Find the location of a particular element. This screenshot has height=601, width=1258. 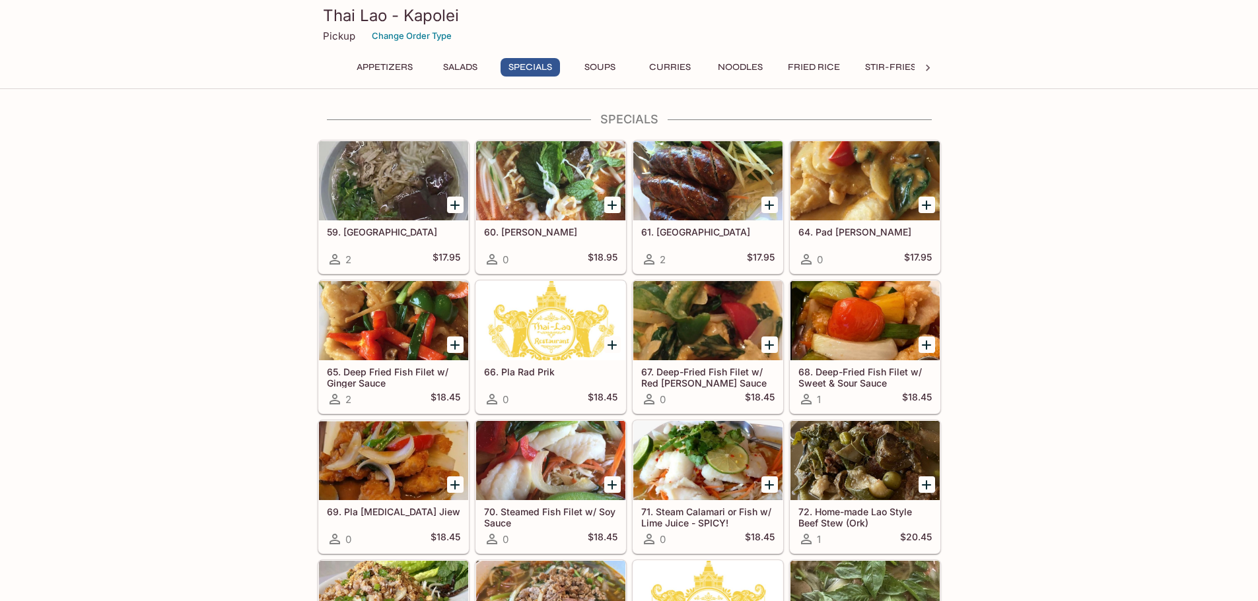

button: Add 70. Steamed Fish Filet w/ Soy Sauce is located at coordinates (612, 485).